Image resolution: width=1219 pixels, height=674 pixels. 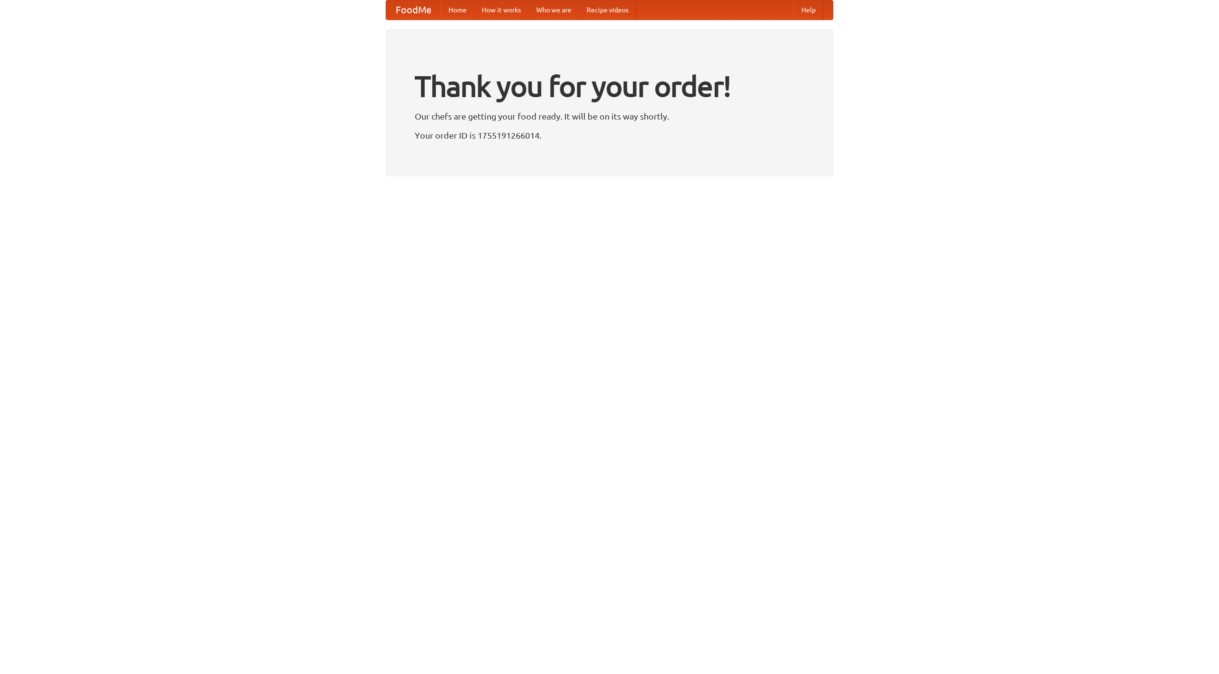 I want to click on a: Help, so click(x=808, y=10).